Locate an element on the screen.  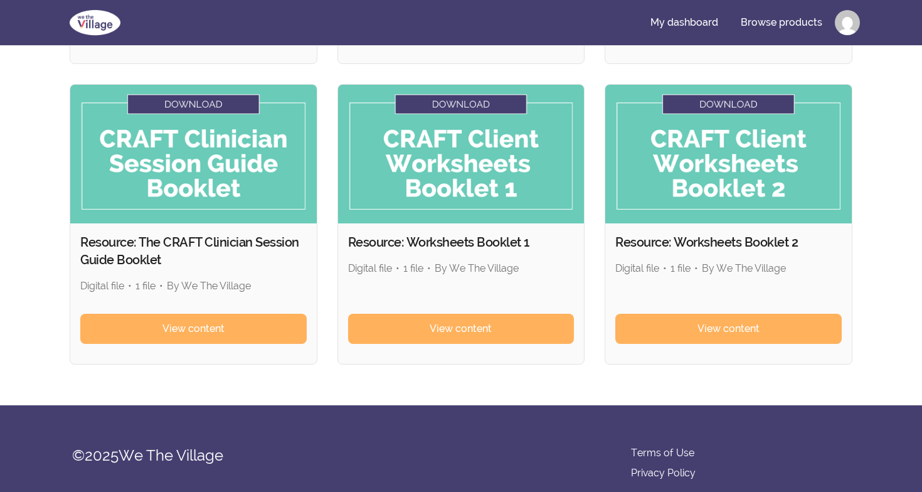
nav: Main is located at coordinates (750, 23).